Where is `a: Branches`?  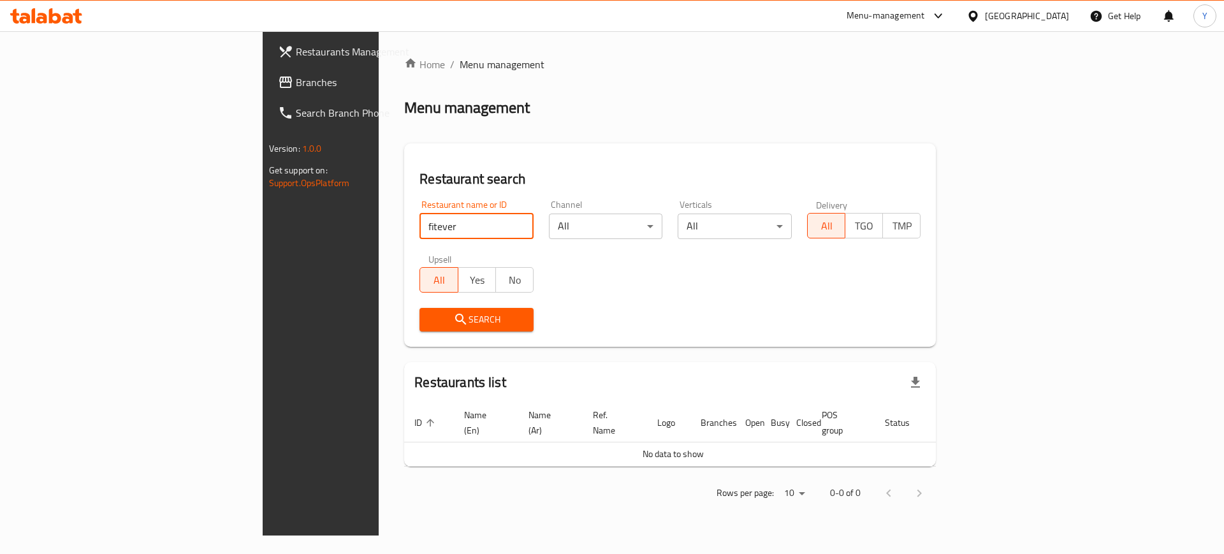
a: Branches is located at coordinates (367, 82).